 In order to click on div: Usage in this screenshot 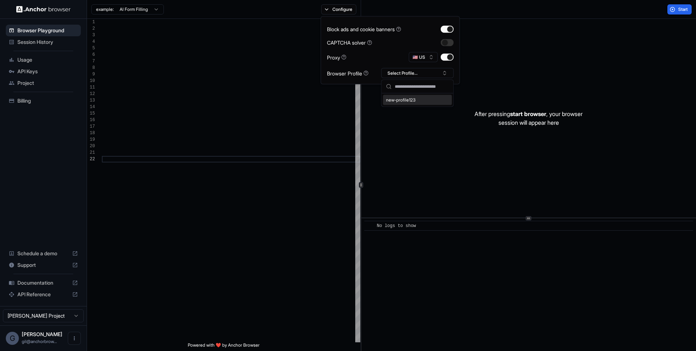, I will do `click(43, 60)`.